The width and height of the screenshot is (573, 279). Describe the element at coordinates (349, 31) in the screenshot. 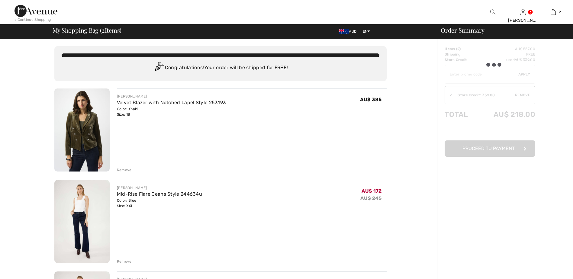

I see `span: AUD` at that location.